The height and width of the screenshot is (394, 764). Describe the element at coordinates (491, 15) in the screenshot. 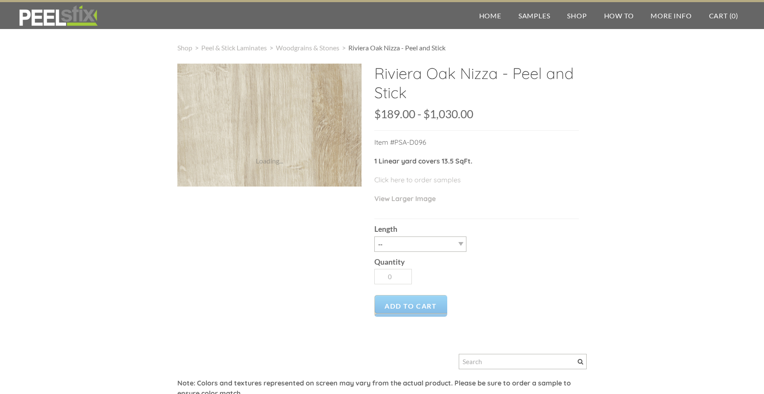

I see `a: Home` at that location.